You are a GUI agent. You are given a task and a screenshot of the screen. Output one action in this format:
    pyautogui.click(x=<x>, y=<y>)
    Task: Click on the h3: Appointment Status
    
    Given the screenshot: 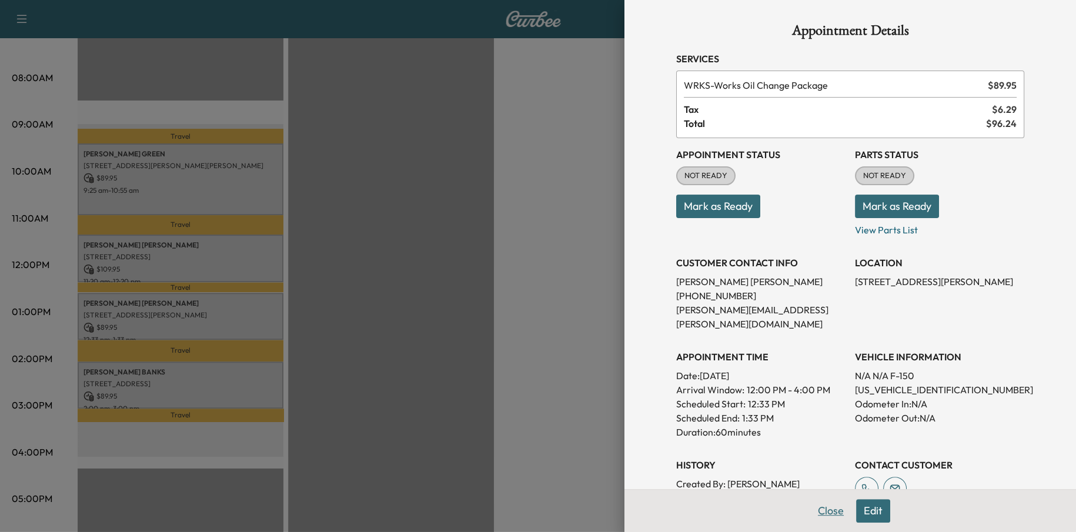 What is the action you would take?
    pyautogui.click(x=761, y=155)
    